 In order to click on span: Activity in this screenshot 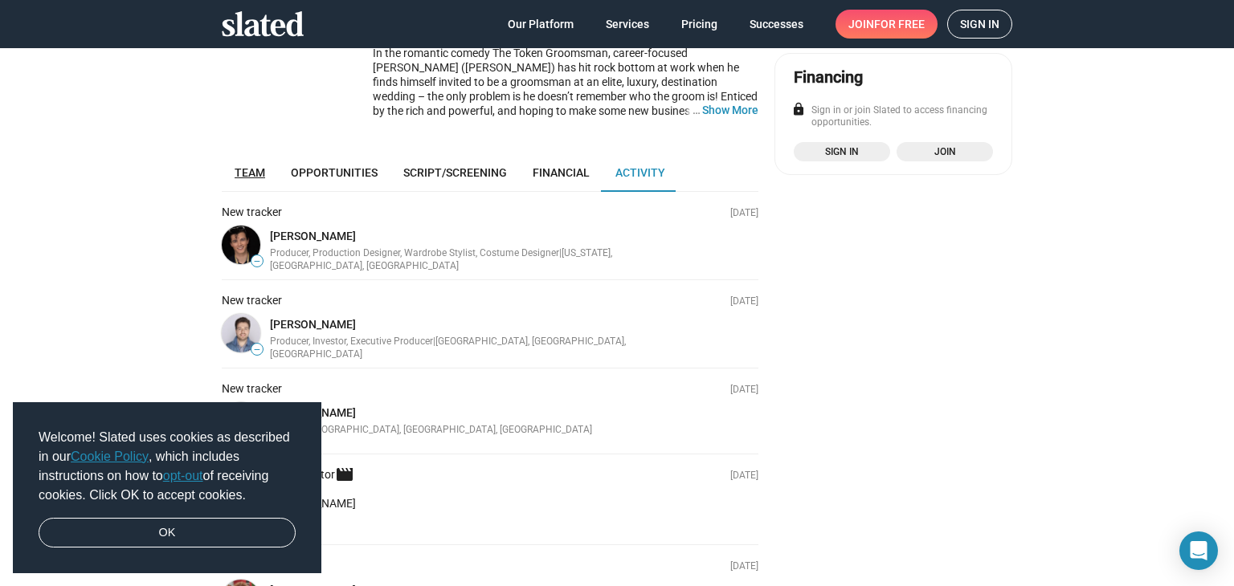, I will do `click(640, 173)`.